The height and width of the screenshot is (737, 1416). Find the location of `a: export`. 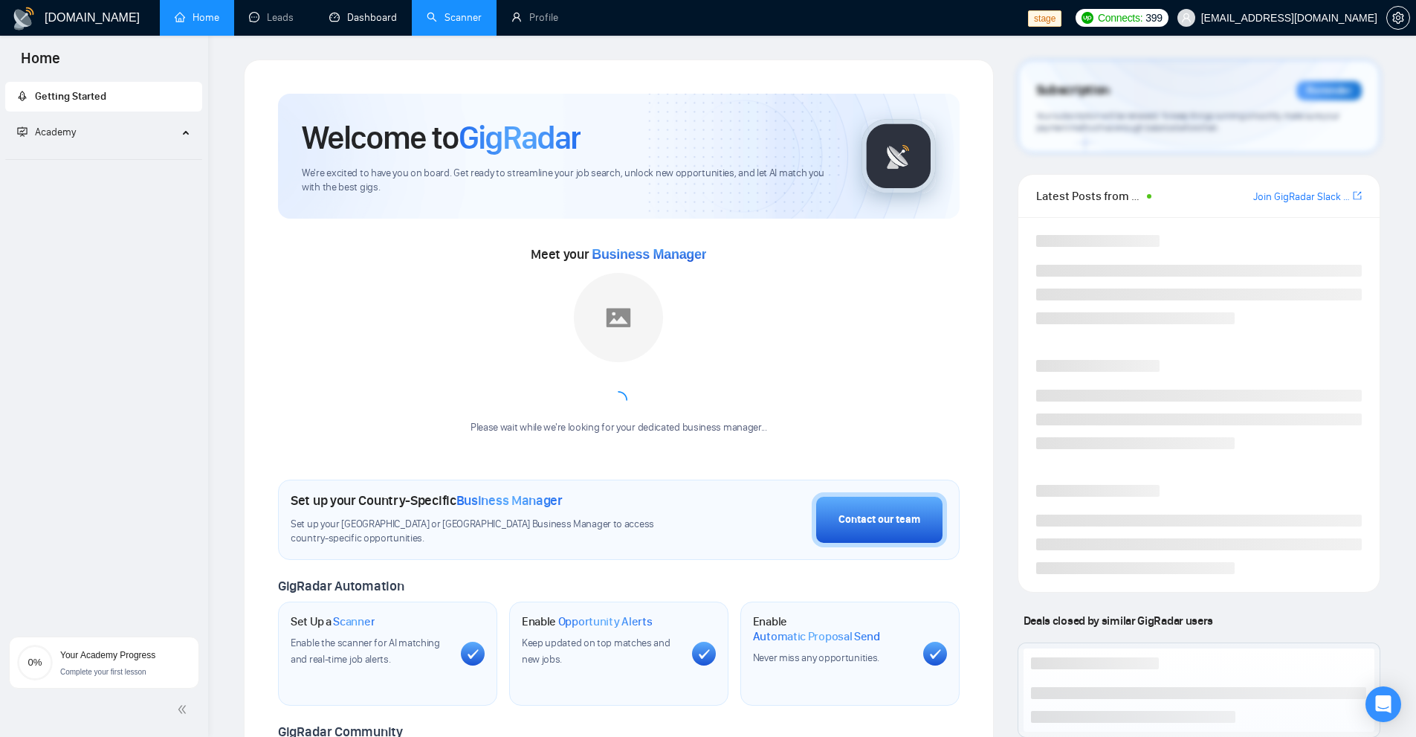

a: export is located at coordinates (1358, 196).